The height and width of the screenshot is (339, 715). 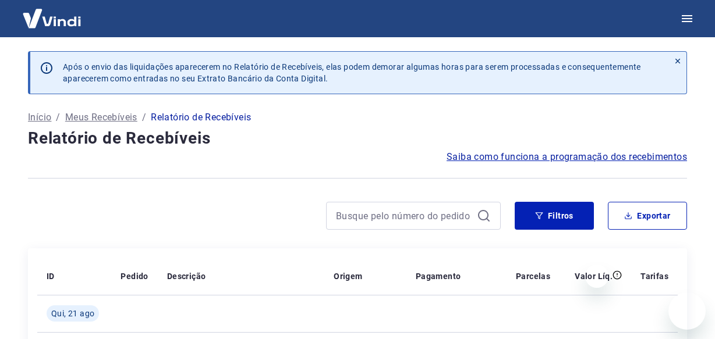 What do you see at coordinates (201, 118) in the screenshot?
I see `p: Relatório de Recebíveis` at bounding box center [201, 118].